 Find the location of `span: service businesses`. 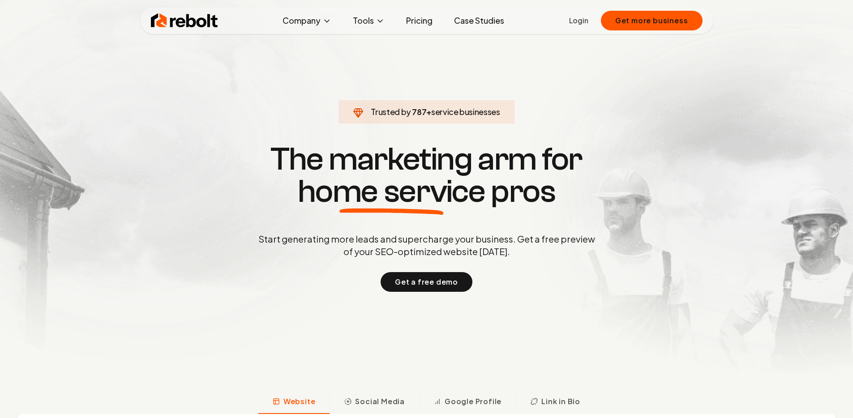

span: service businesses is located at coordinates (466, 112).